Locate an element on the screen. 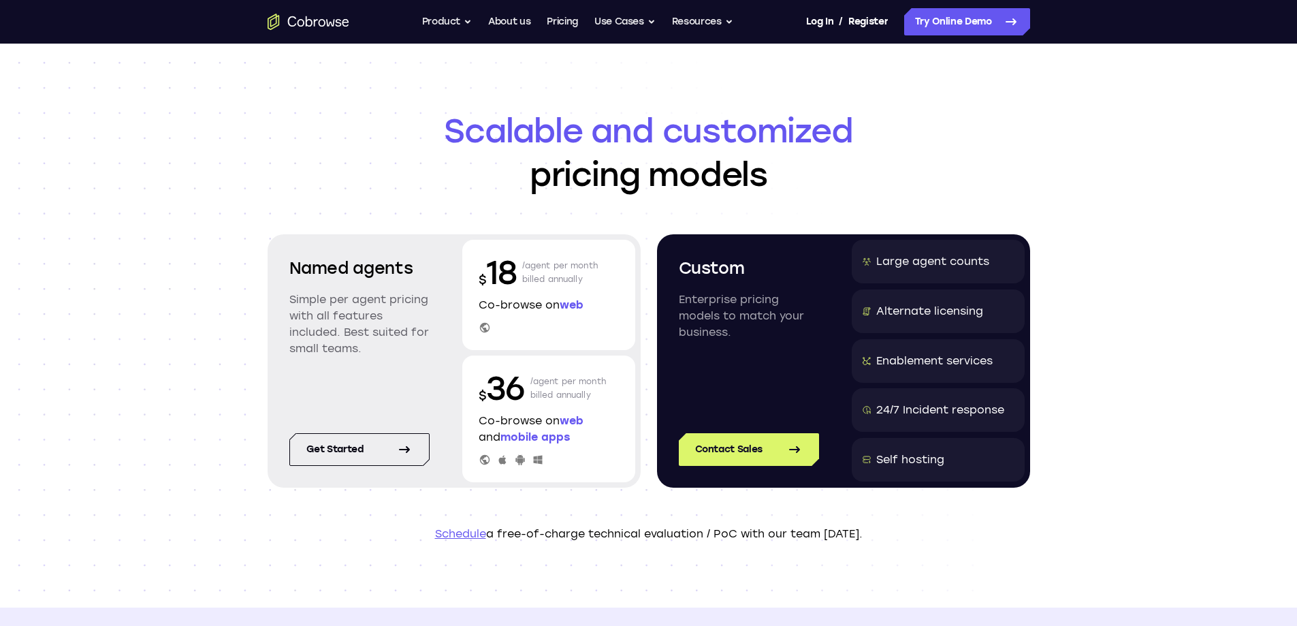 This screenshot has width=1297, height=626. a: Register is located at coordinates (868, 22).